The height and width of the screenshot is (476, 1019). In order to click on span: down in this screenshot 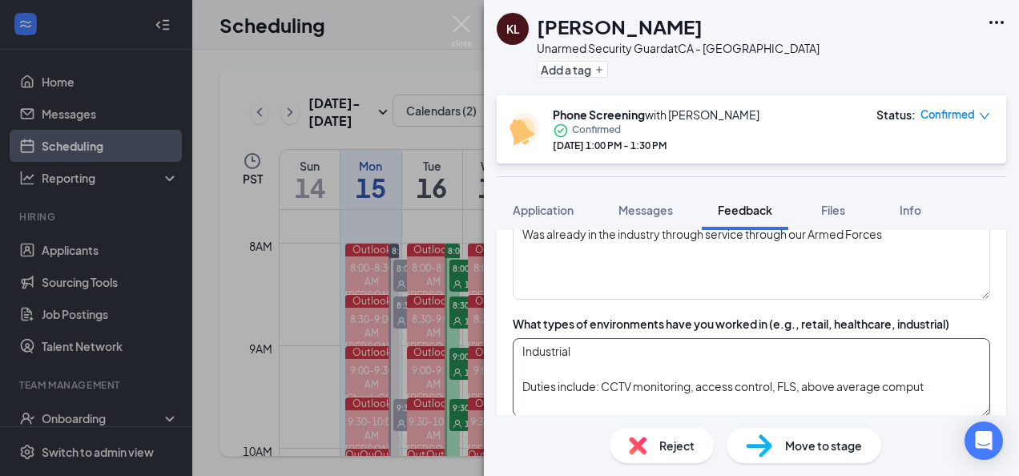, I will do `click(985, 116)`.